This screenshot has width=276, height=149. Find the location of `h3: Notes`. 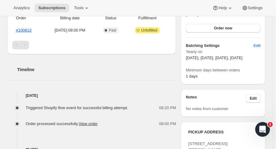

h3: Notes is located at coordinates (216, 98).